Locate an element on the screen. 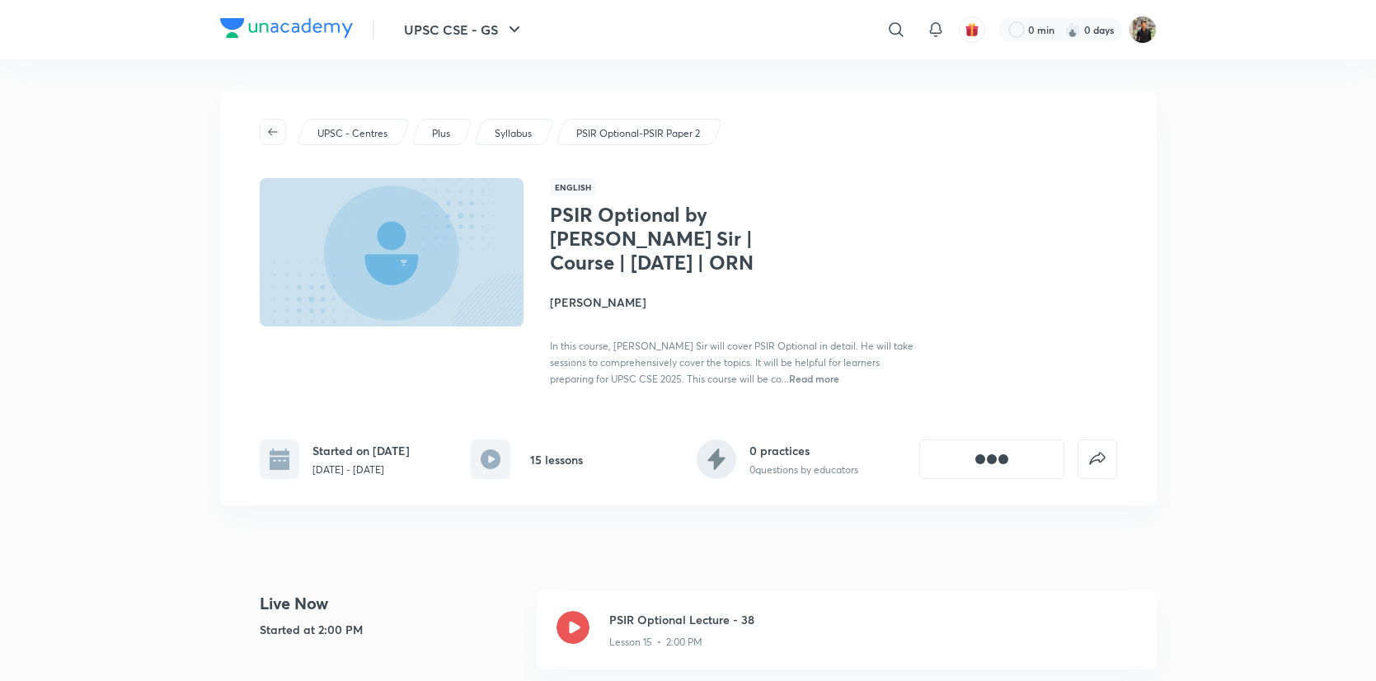  button: [object Object] is located at coordinates (992, 459).